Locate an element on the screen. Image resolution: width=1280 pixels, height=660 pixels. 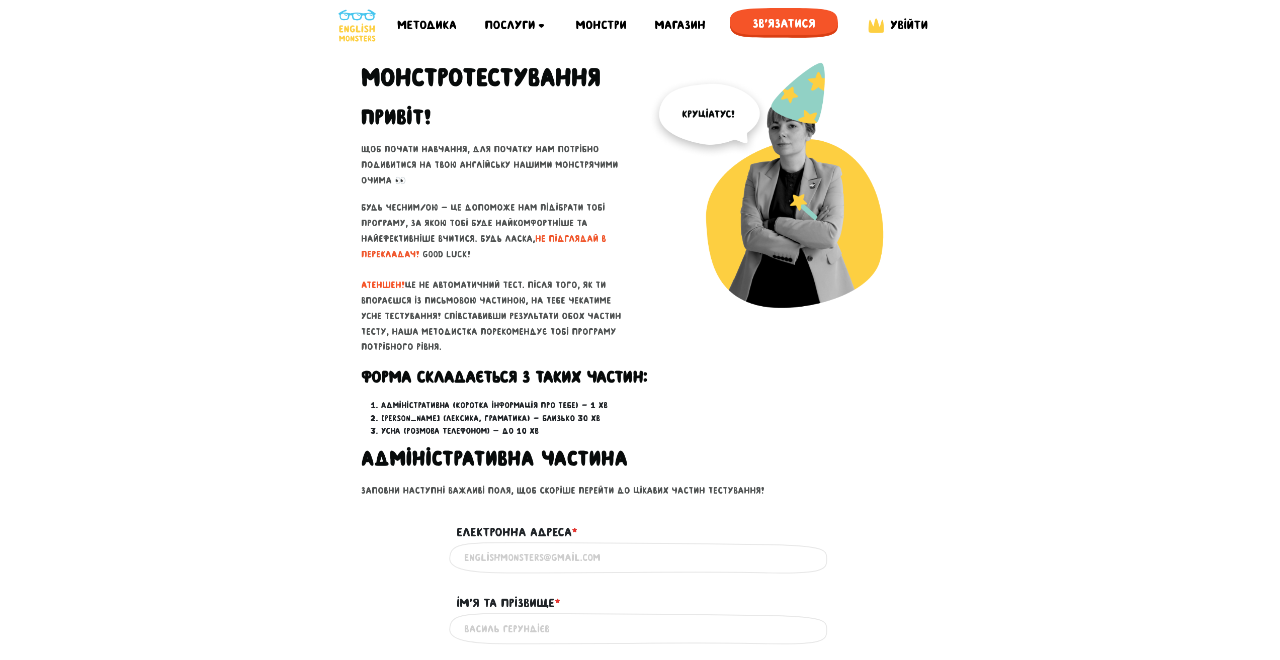
span: не підглядай в перекладач! is located at coordinates (483, 246).